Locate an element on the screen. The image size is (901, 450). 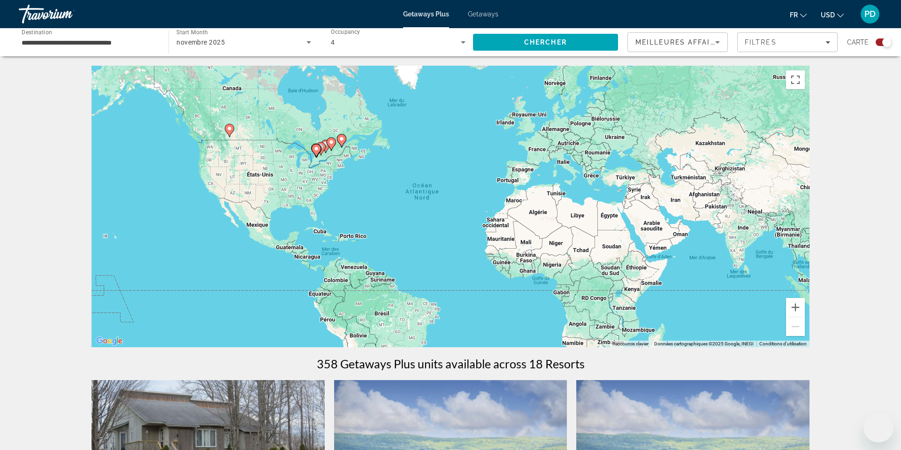
button: Change language is located at coordinates (799, 15).